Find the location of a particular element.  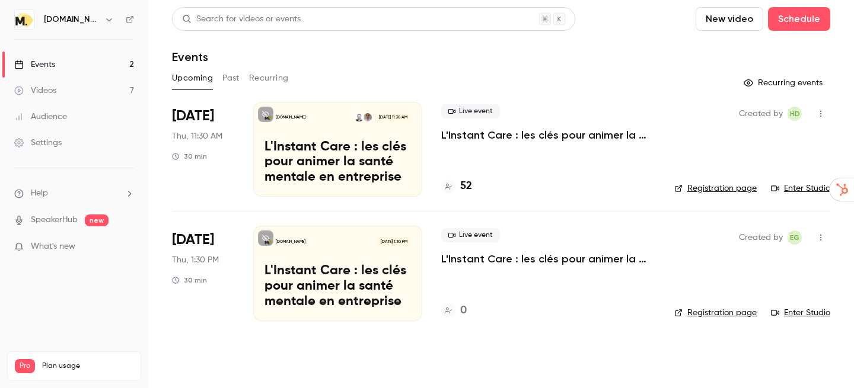

span: Héloïse Delecroix is located at coordinates (794, 114).